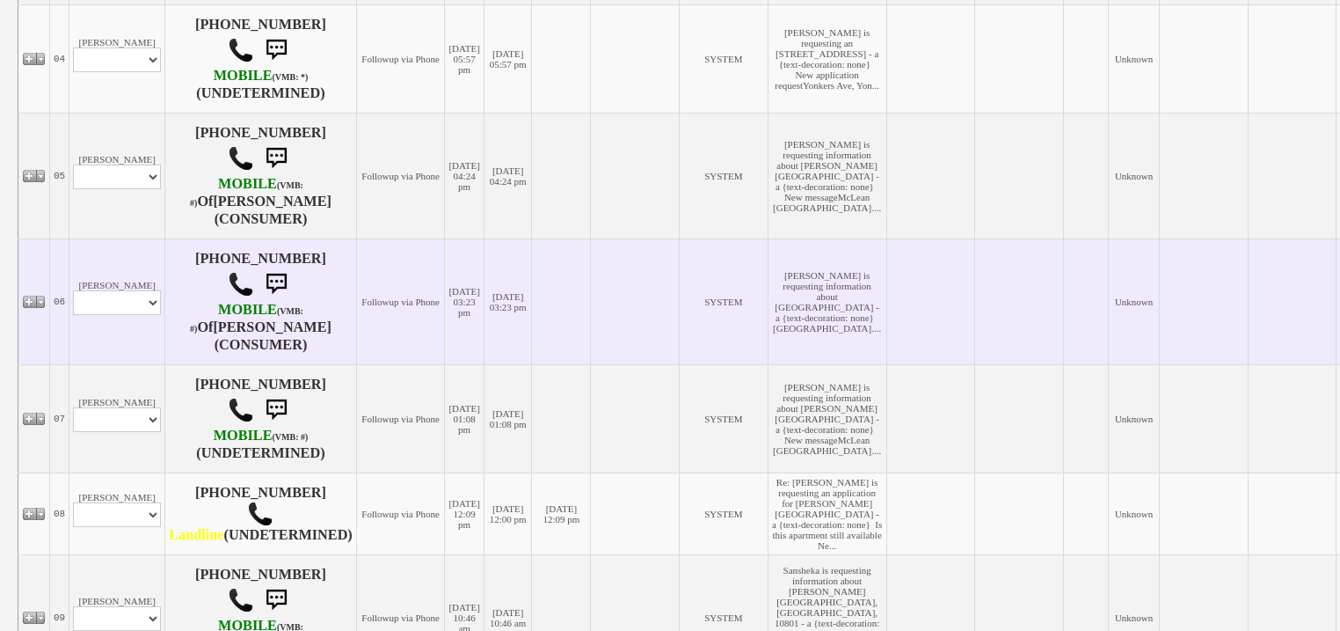 The width and height of the screenshot is (1340, 631). I want to click on td: 05, so click(60, 175).